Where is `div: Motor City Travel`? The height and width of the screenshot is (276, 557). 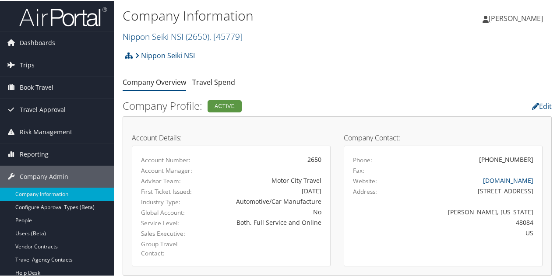 div: Motor City Travel is located at coordinates (263, 180).